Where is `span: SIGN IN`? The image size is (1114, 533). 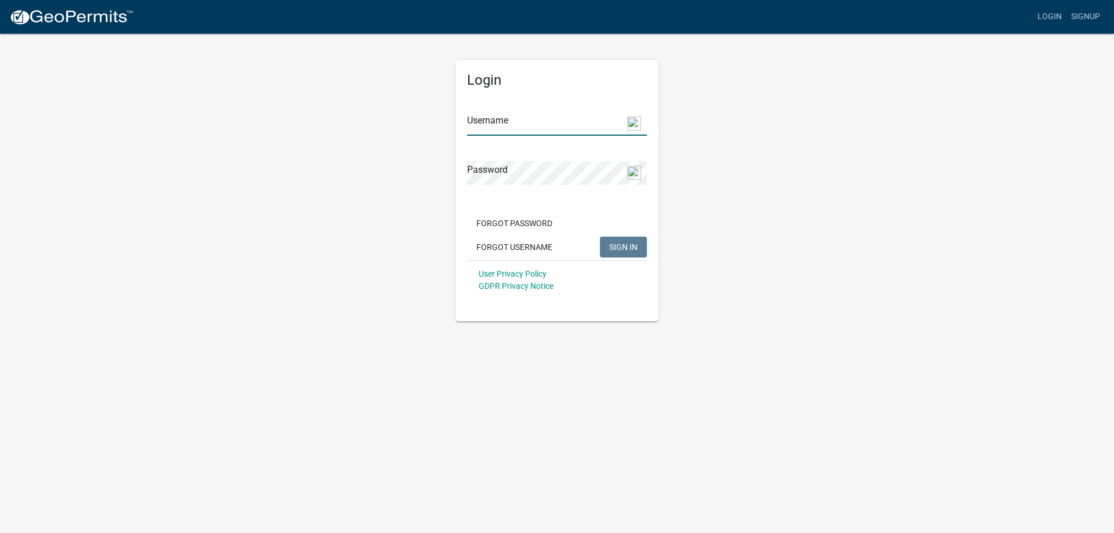 span: SIGN IN is located at coordinates (623, 247).